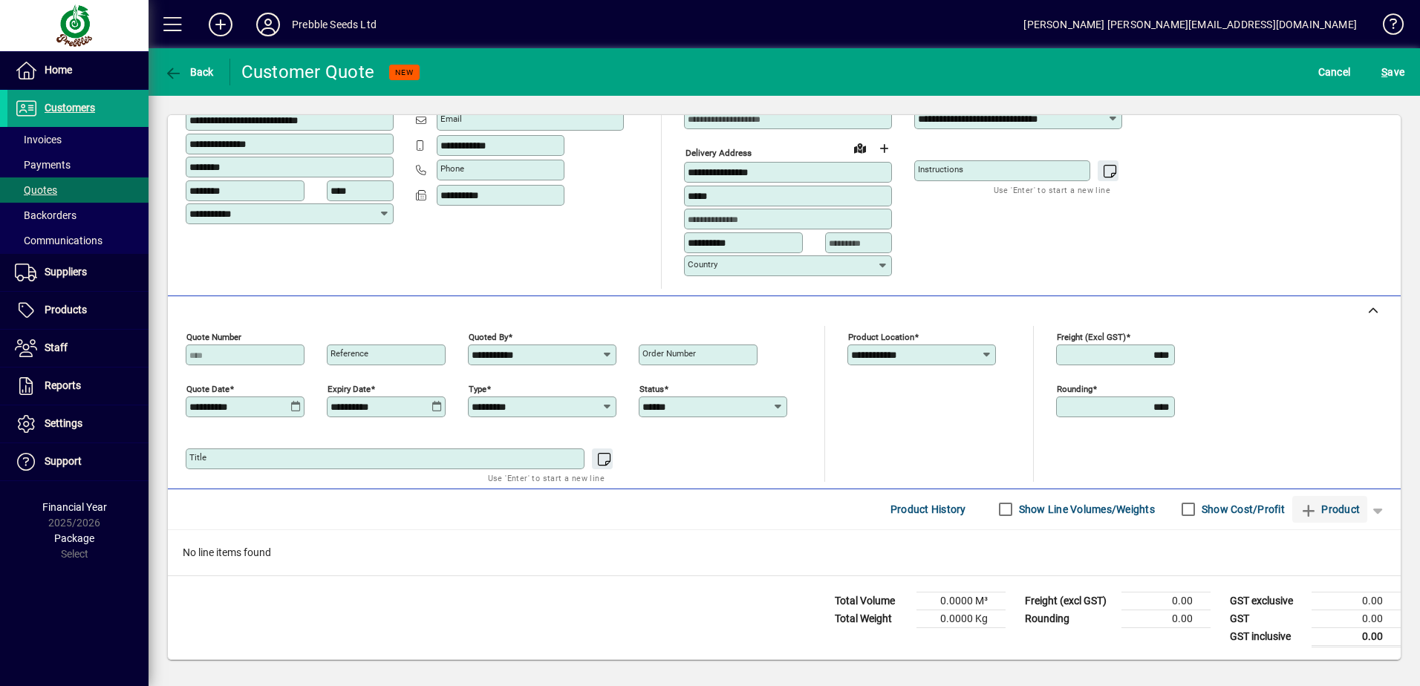  What do you see at coordinates (1330, 510) in the screenshot?
I see `span: Product` at bounding box center [1330, 510].